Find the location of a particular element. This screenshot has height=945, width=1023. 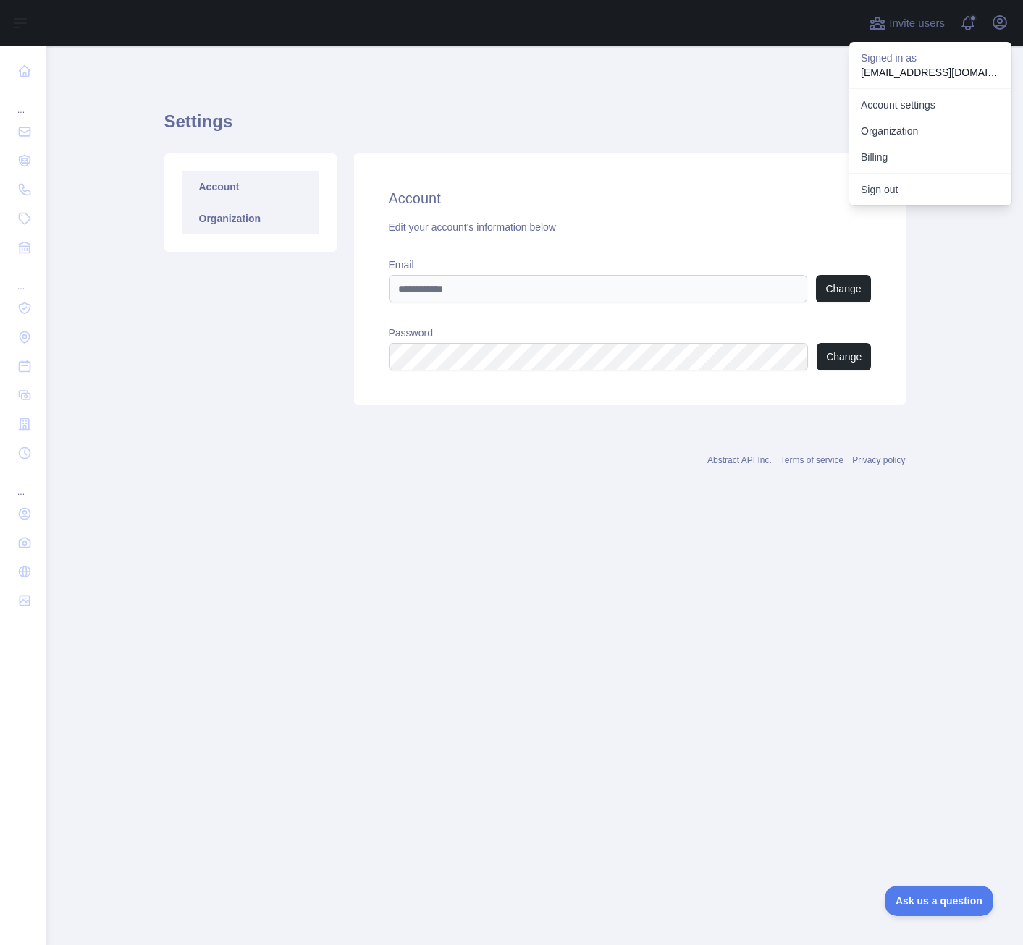

div: Edit your account's information below is located at coordinates (630, 227).